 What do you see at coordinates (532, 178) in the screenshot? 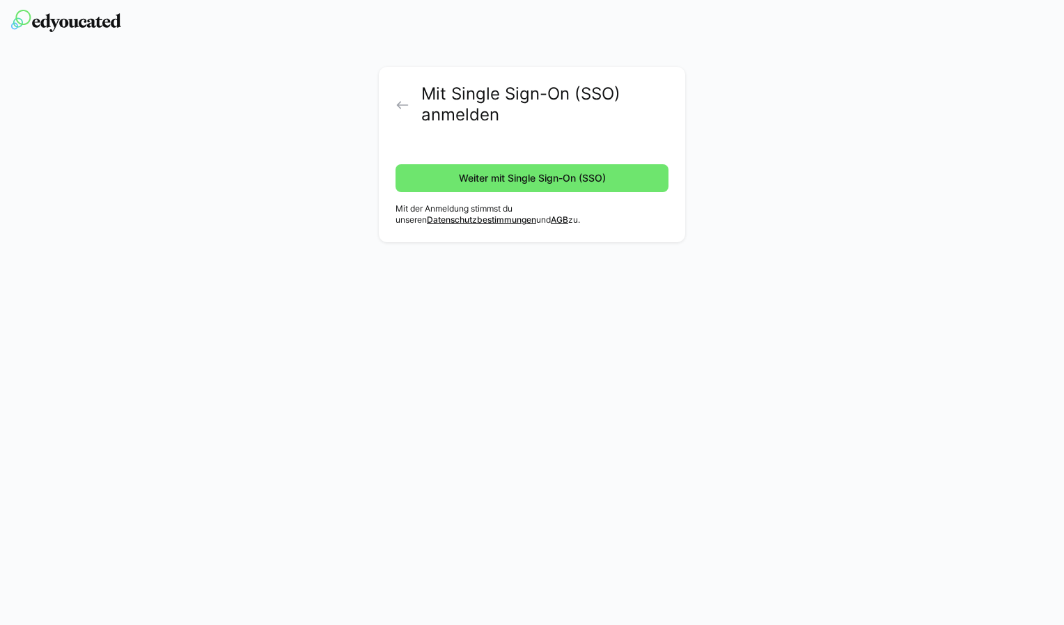
I see `span: Weiter mit Single Sign-On (SSO)` at bounding box center [532, 178].